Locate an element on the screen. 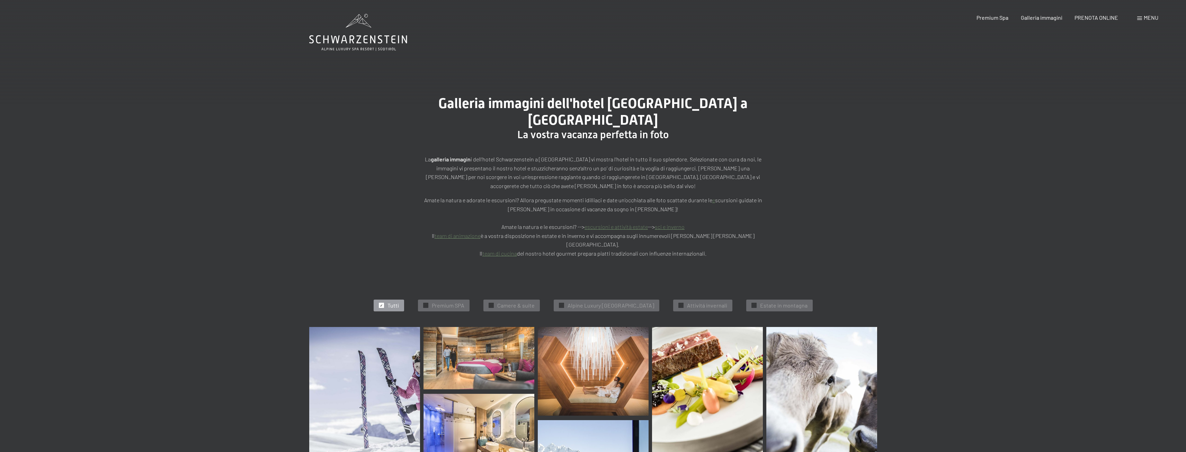  span: Tutti is located at coordinates (393, 305).